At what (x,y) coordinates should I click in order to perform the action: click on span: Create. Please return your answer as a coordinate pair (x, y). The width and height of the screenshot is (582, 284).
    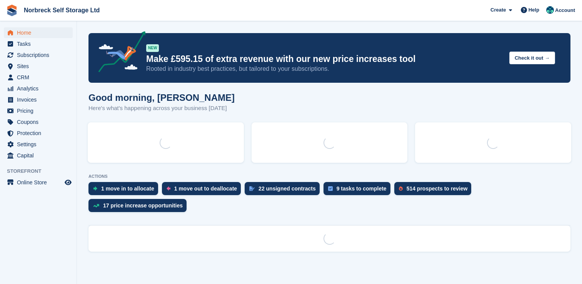
    Looking at the image, I should click on (498, 10).